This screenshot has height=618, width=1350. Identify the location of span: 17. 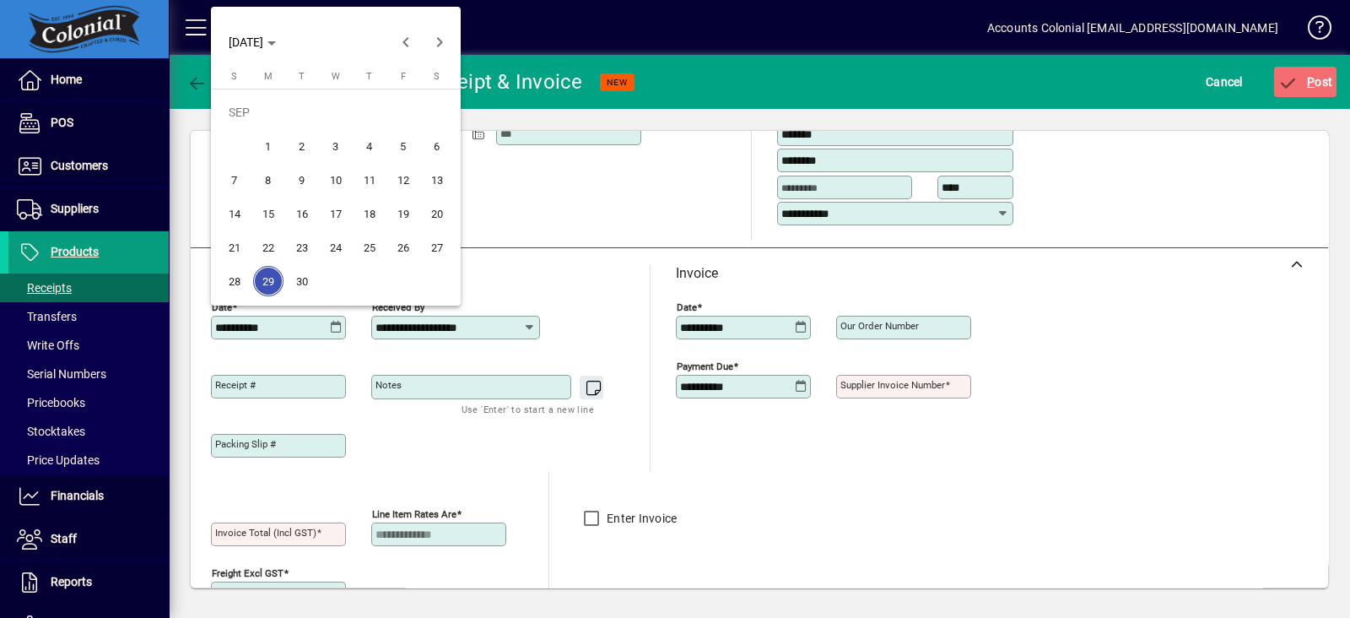
(336, 213).